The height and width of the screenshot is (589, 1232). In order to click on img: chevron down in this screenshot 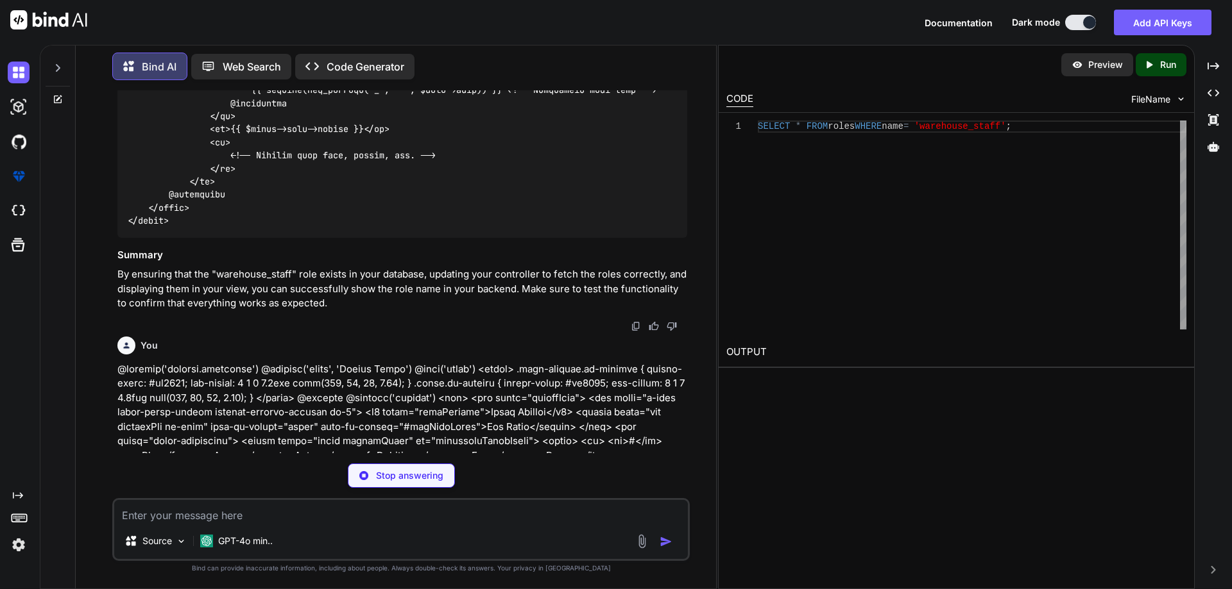, I will do `click(1180, 99)`.